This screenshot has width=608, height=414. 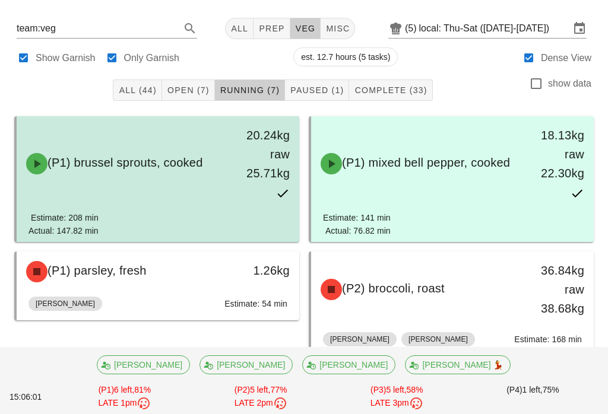 I want to click on label: Only Garnish, so click(x=151, y=58).